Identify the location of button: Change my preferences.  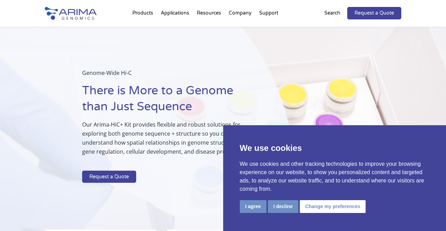
(332, 206).